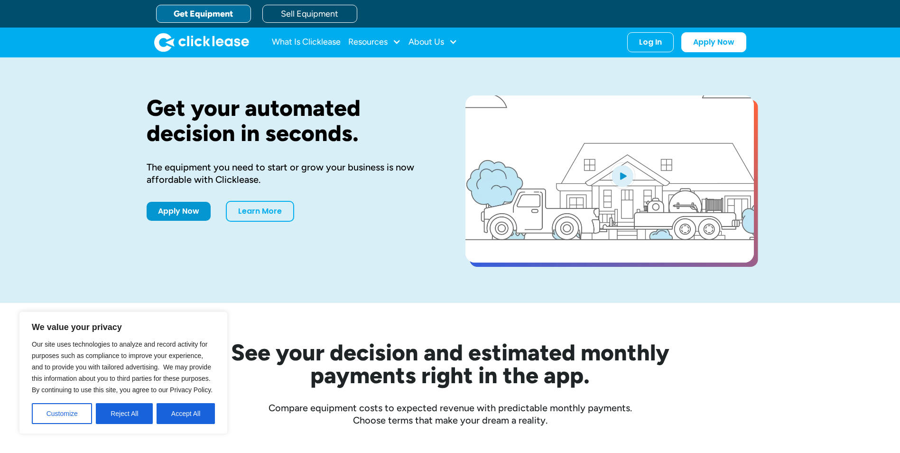 This screenshot has height=453, width=900. I want to click on a: What Is Clicklease, so click(306, 42).